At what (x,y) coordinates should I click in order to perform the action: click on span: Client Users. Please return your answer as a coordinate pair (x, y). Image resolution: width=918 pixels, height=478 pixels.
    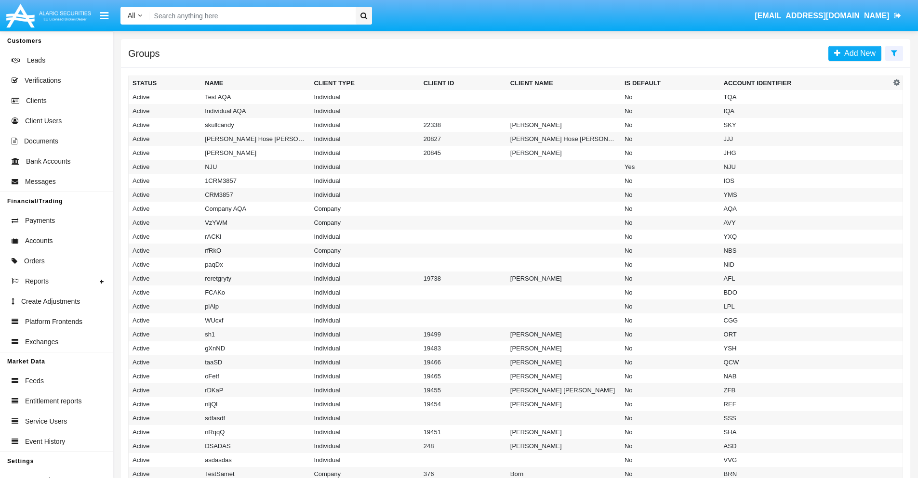
    Looking at the image, I should click on (43, 121).